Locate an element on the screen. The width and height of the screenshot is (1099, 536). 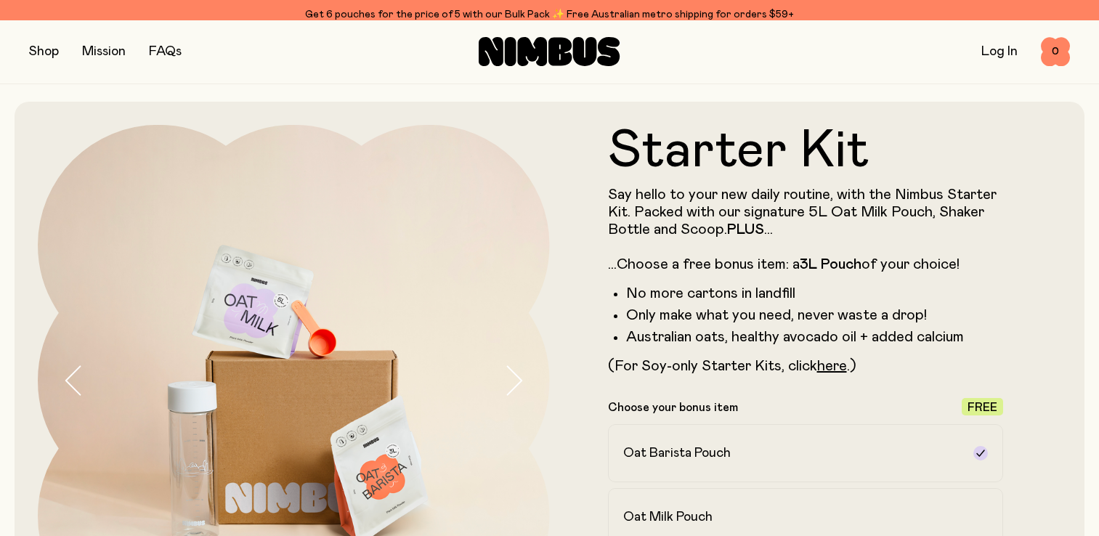
li: Australian oats, healthy avocado oil + added calcium is located at coordinates (815, 337).